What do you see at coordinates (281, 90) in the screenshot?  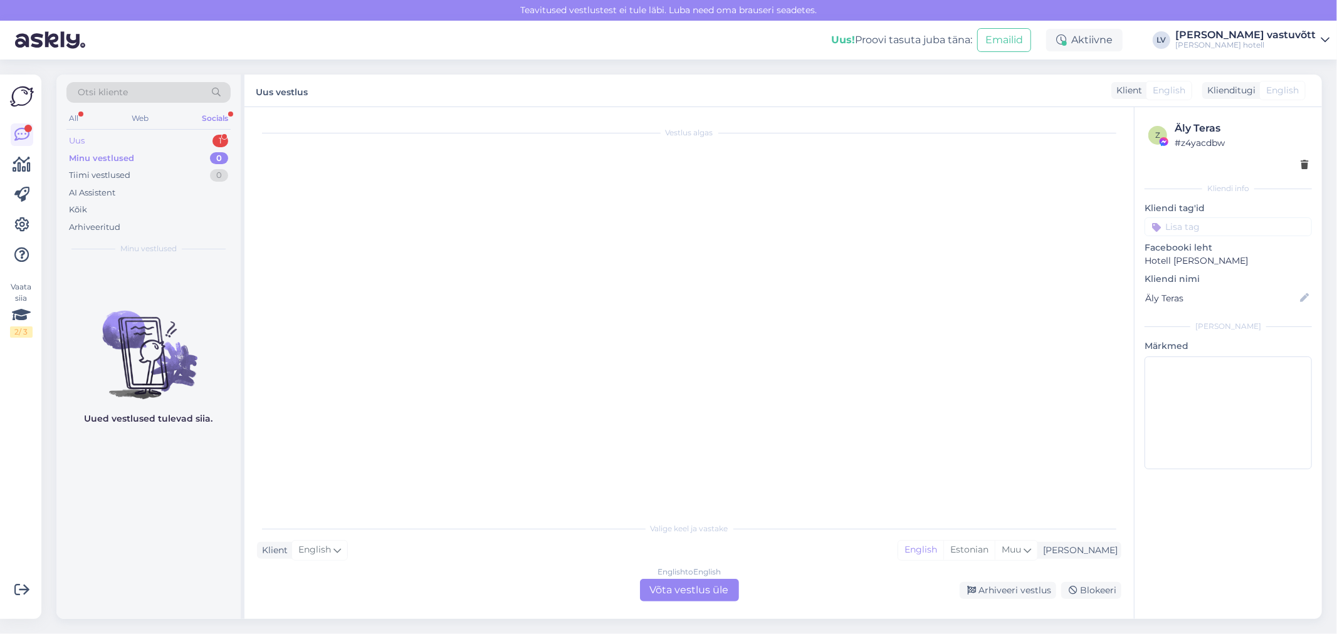 I see `label: Uus vestlus` at bounding box center [281, 90].